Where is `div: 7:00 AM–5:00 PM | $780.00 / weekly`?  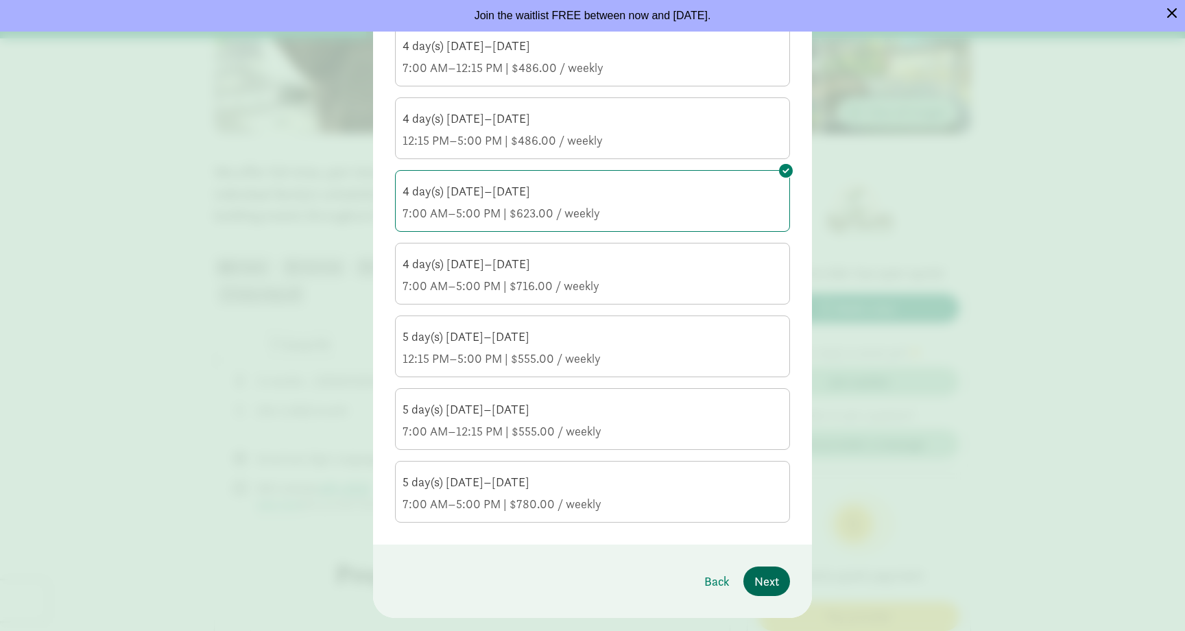
div: 7:00 AM–5:00 PM | $780.00 / weekly is located at coordinates (593, 504).